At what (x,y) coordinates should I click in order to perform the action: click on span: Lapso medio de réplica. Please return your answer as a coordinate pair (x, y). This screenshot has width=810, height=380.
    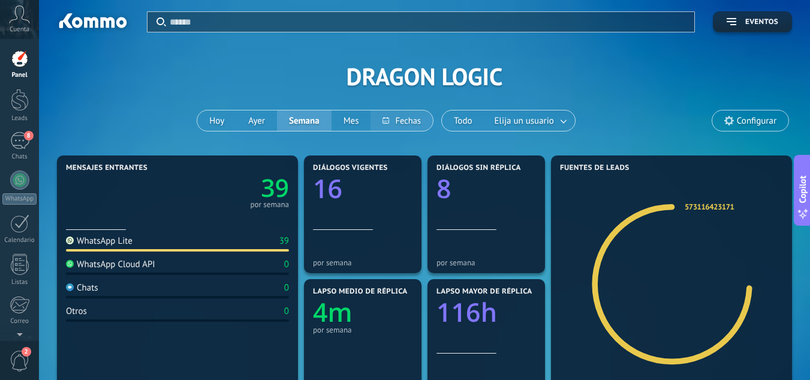
    Looking at the image, I should click on (360, 291).